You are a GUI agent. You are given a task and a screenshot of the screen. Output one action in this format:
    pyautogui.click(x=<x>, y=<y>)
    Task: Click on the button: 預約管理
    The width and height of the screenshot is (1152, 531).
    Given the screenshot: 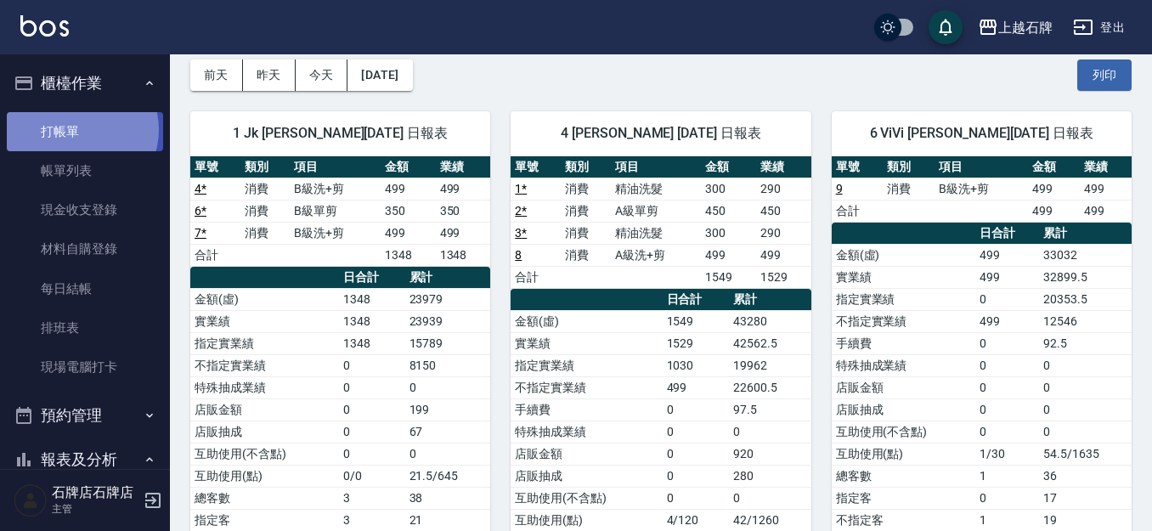 What is the action you would take?
    pyautogui.click(x=85, y=415)
    